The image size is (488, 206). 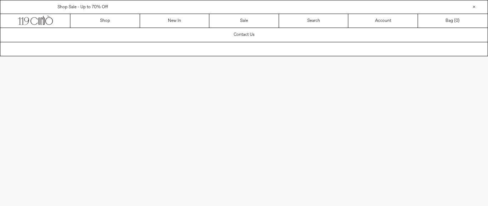 I want to click on span: Shop Sale - Up to 70% Off, so click(x=83, y=7).